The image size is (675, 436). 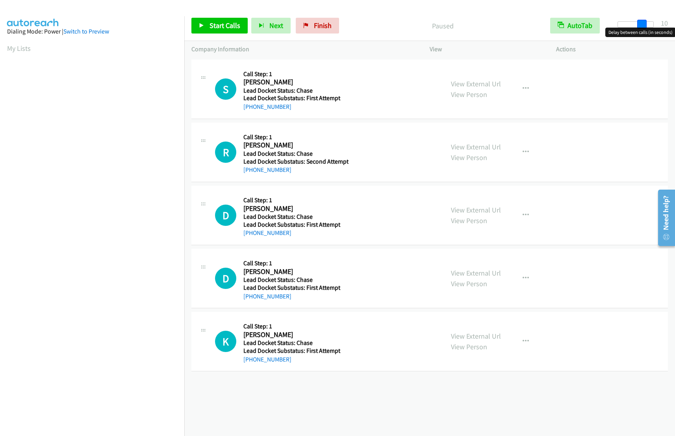 I want to click on h1: R, so click(x=226, y=152).